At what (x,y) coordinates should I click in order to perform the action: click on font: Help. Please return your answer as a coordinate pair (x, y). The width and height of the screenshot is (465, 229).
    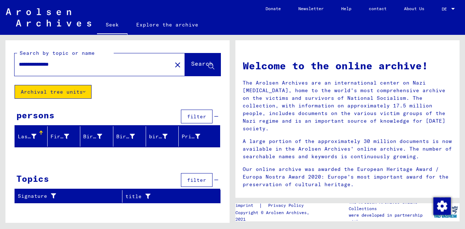
    Looking at the image, I should click on (346, 8).